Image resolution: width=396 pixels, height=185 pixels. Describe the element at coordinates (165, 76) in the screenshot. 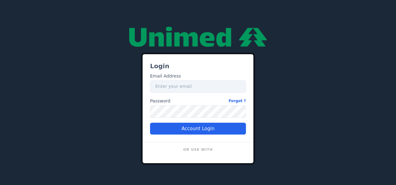

I see `label: Email Address` at that location.